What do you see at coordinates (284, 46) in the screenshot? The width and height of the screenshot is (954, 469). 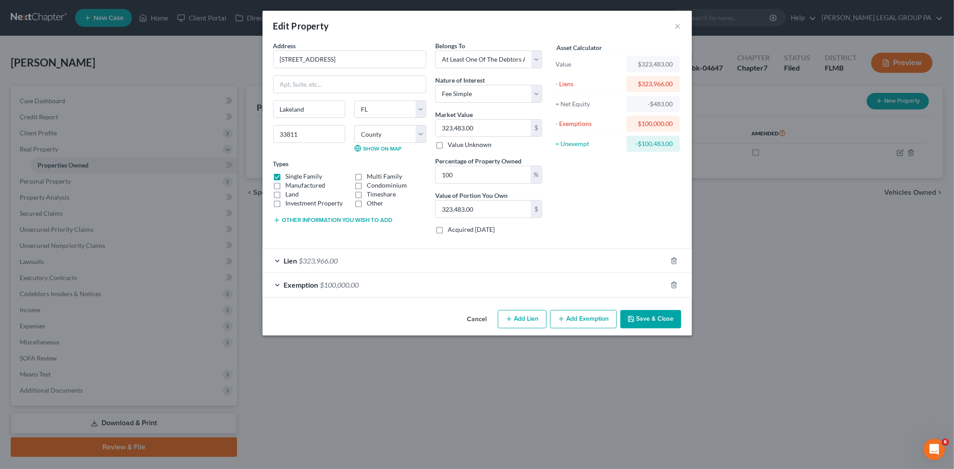 I see `span: Address` at bounding box center [284, 46].